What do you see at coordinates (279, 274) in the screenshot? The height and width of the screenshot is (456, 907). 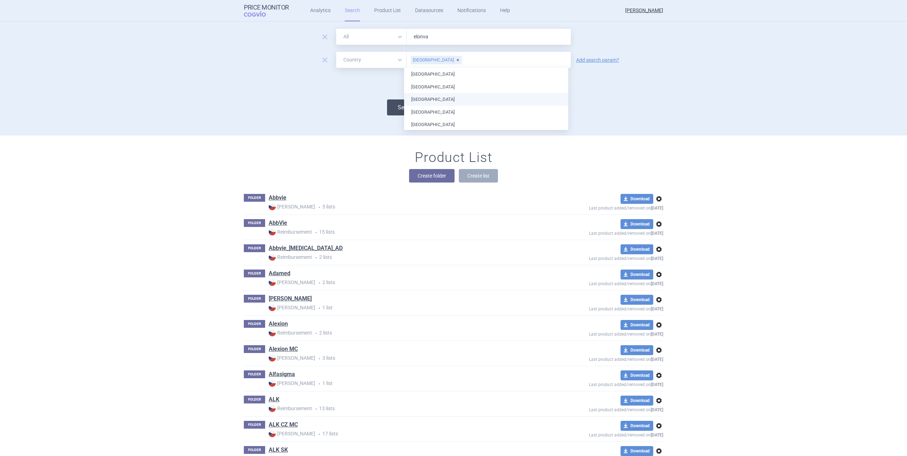 I see `h1: Adamed` at bounding box center [279, 274].